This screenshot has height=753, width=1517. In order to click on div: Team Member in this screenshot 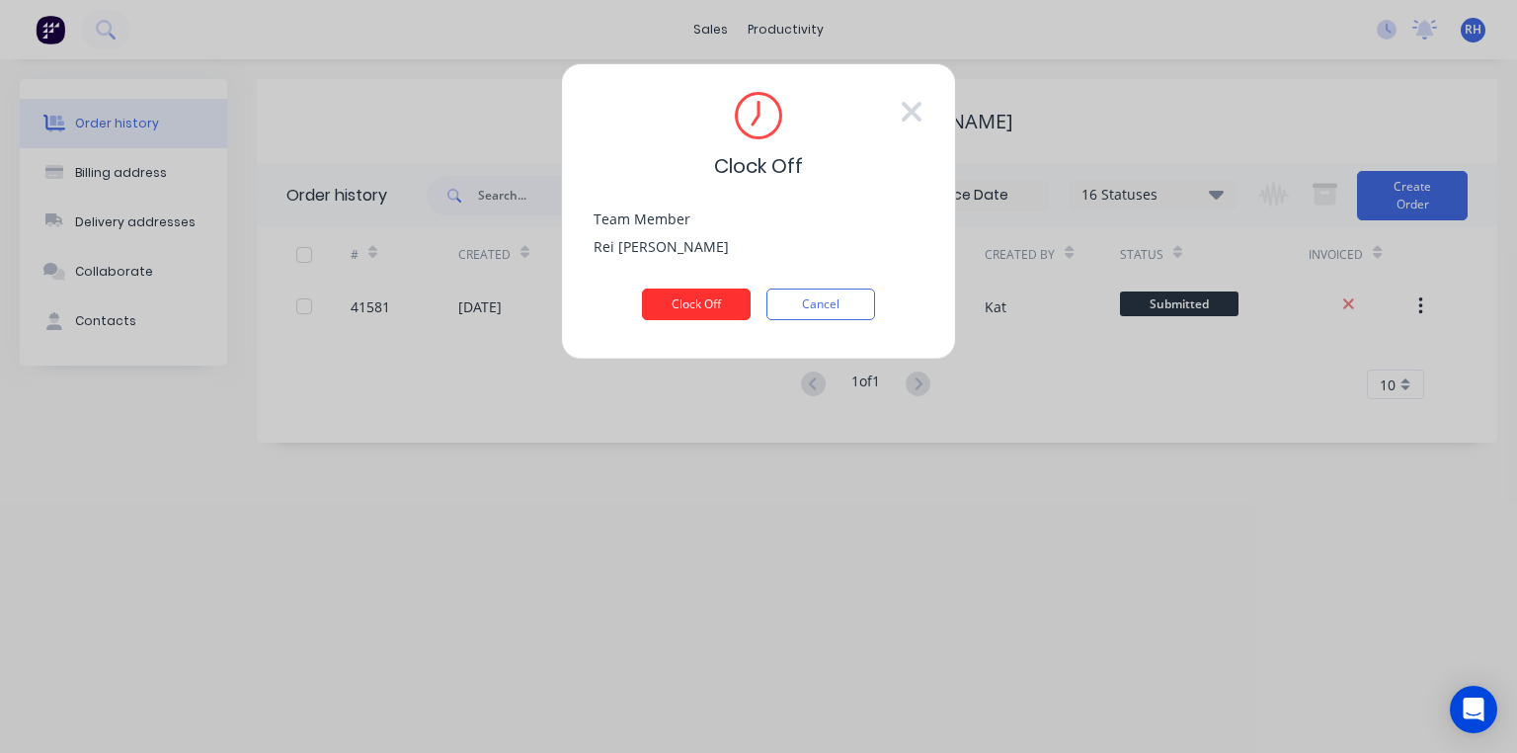, I will do `click(759, 219)`.